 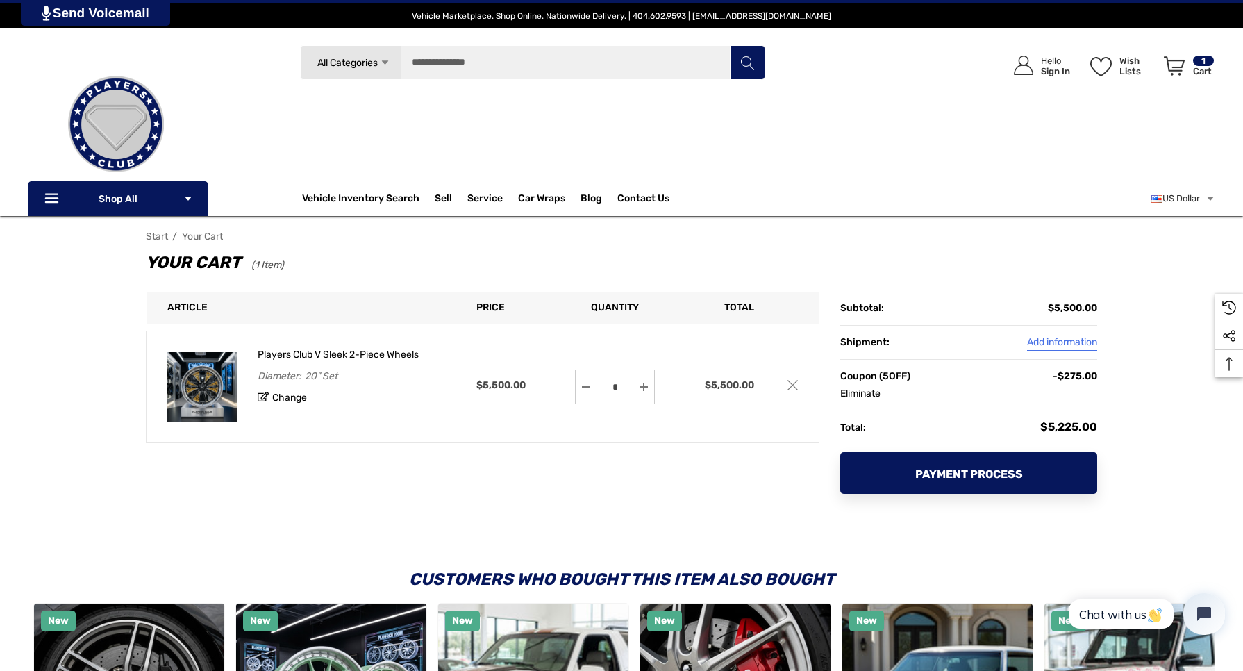 I want to click on span: Chat with us, so click(x=67, y=33).